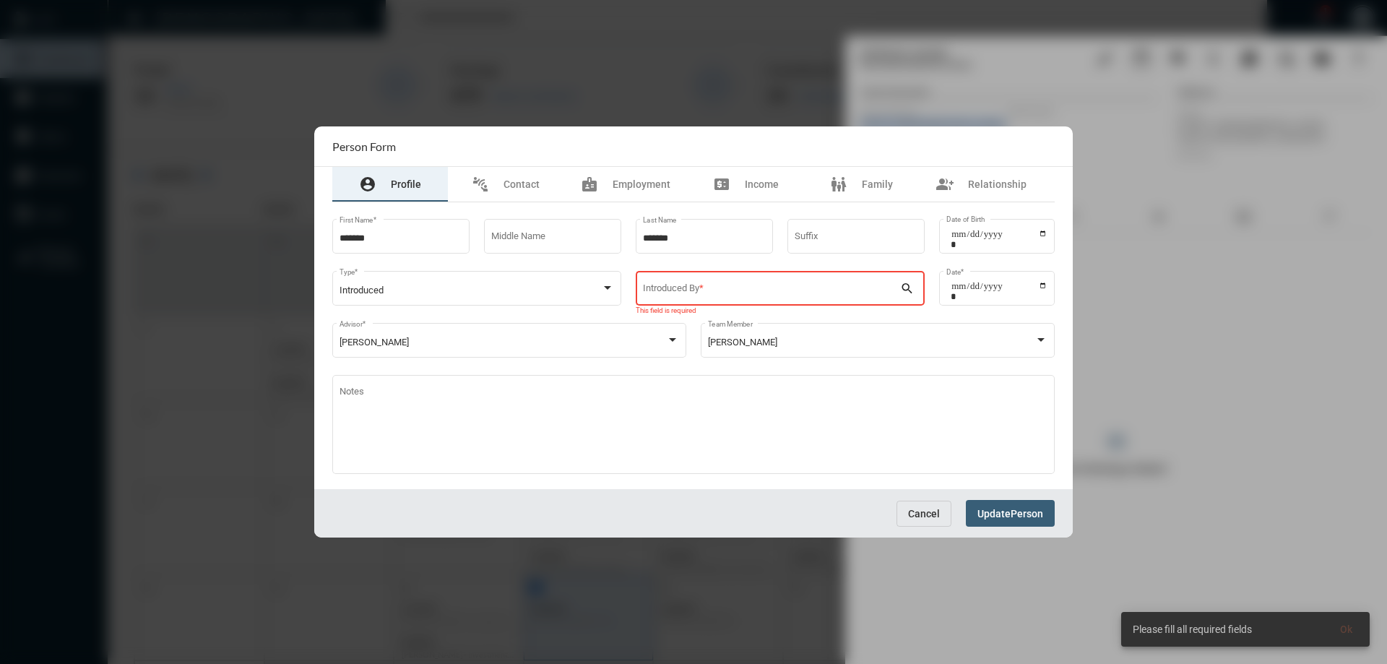 The height and width of the screenshot is (664, 1387). What do you see at coordinates (590, 184) in the screenshot?
I see `mat-icon: badge` at bounding box center [590, 184].